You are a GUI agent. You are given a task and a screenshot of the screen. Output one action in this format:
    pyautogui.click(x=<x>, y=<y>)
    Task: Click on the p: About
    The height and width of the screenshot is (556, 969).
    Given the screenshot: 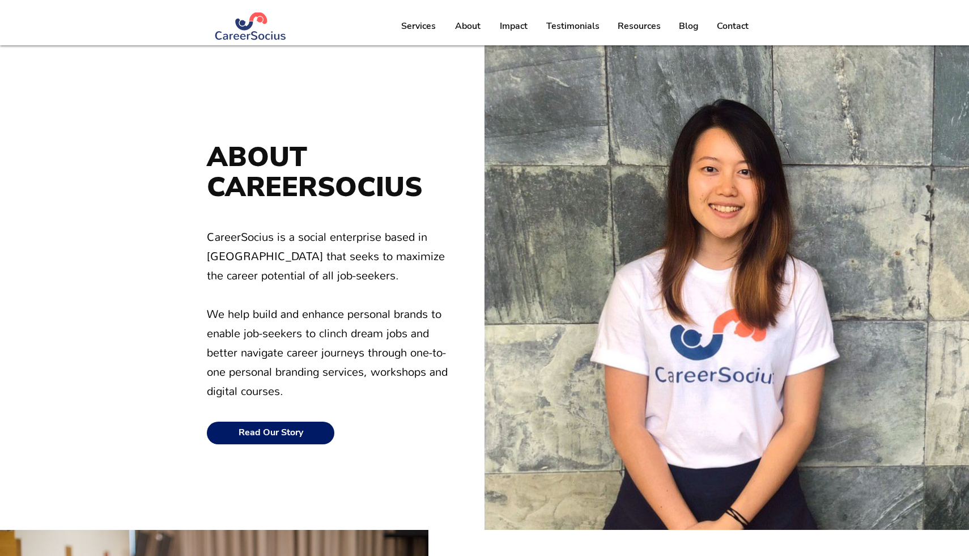 What is the action you would take?
    pyautogui.click(x=467, y=26)
    